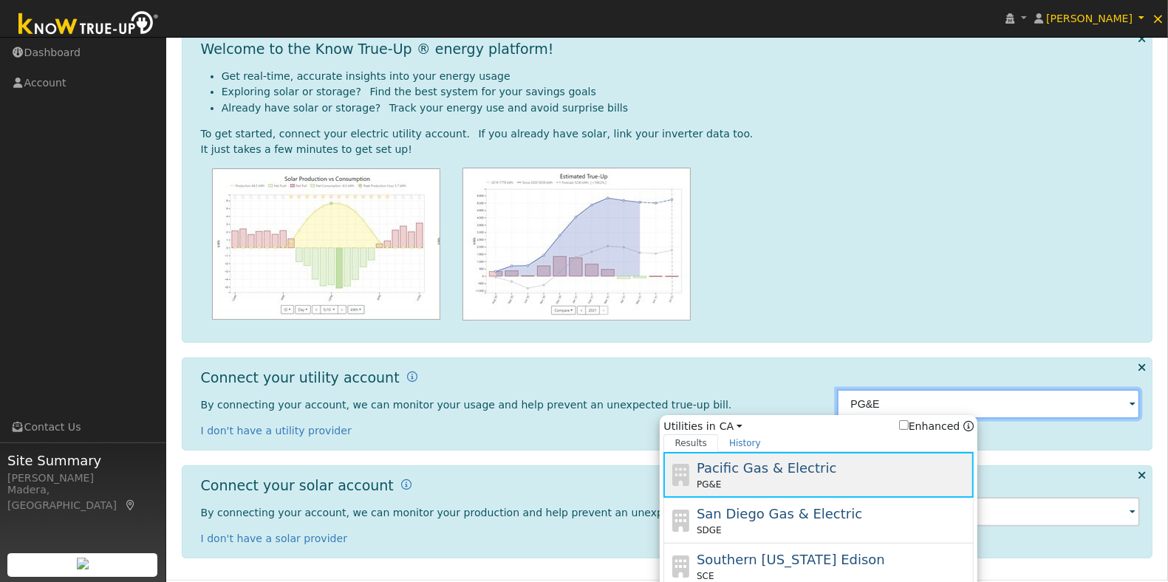  What do you see at coordinates (297, 485) in the screenshot?
I see `h1: Connect your solar account` at bounding box center [297, 485].